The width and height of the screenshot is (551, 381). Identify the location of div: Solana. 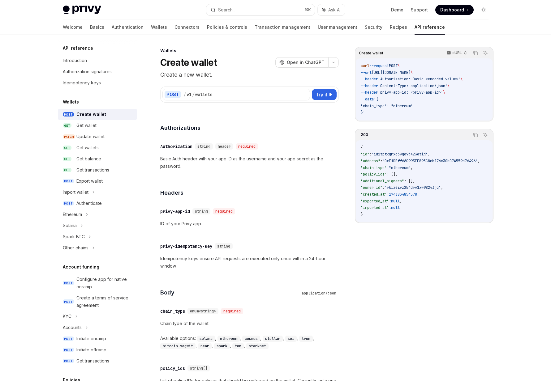
(70, 226).